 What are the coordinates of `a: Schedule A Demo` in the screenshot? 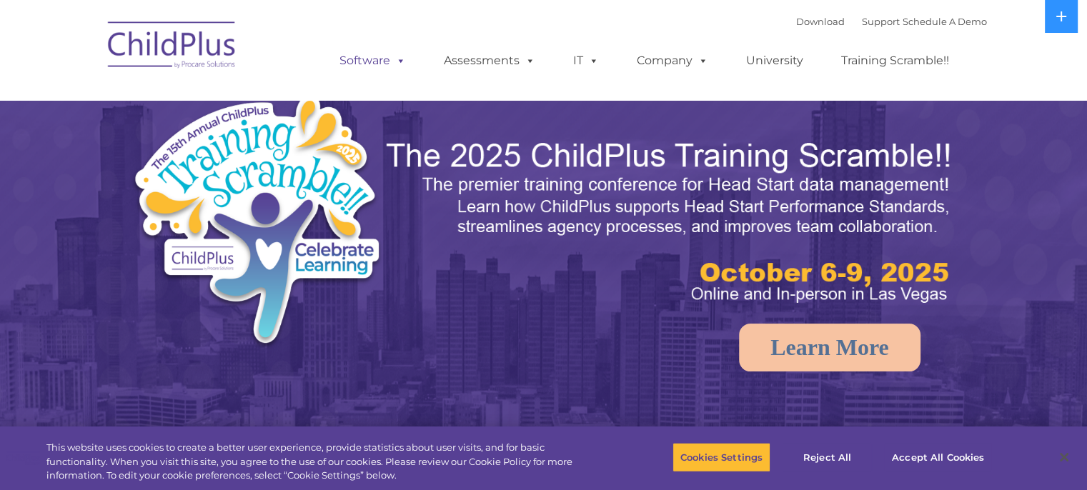 It's located at (945, 21).